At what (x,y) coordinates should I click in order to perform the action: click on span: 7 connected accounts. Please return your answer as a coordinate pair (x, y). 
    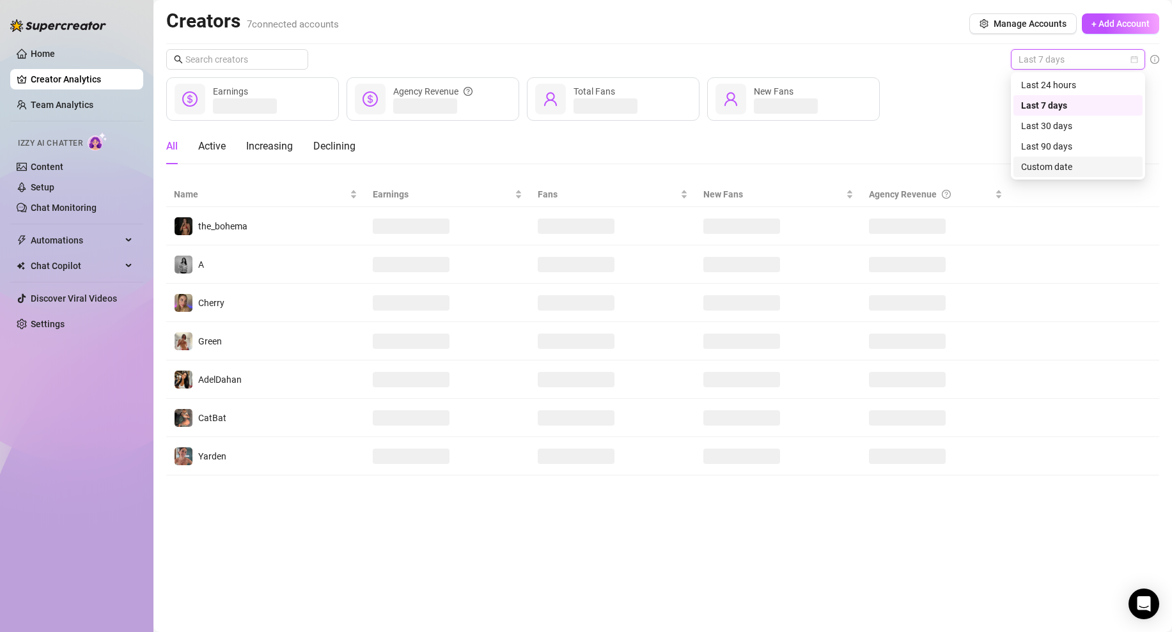
    Looking at the image, I should click on (293, 24).